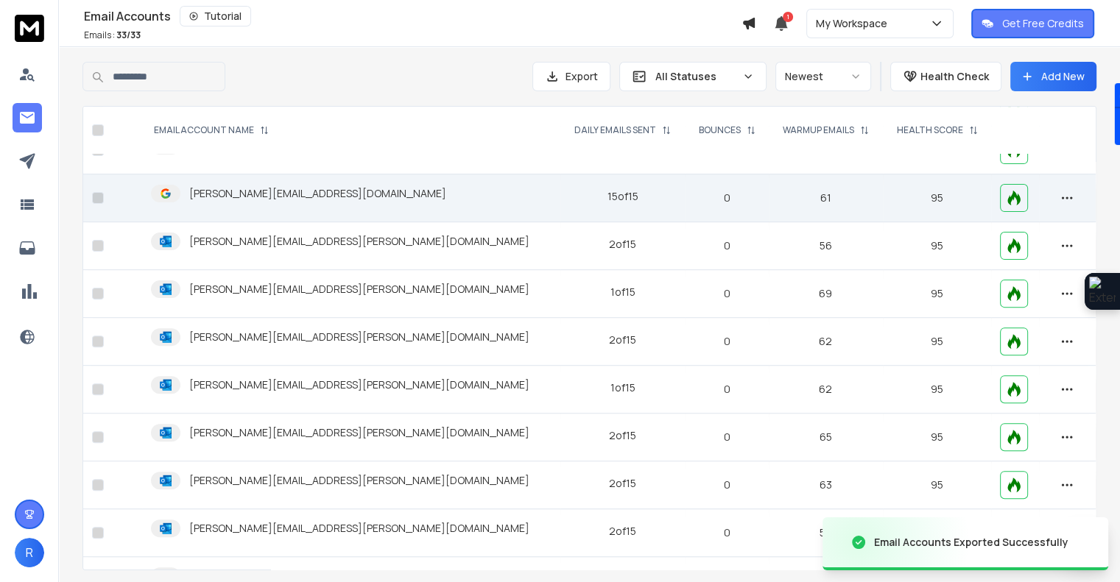 The image size is (1120, 582). What do you see at coordinates (825, 246) in the screenshot?
I see `td: 56` at bounding box center [825, 246].